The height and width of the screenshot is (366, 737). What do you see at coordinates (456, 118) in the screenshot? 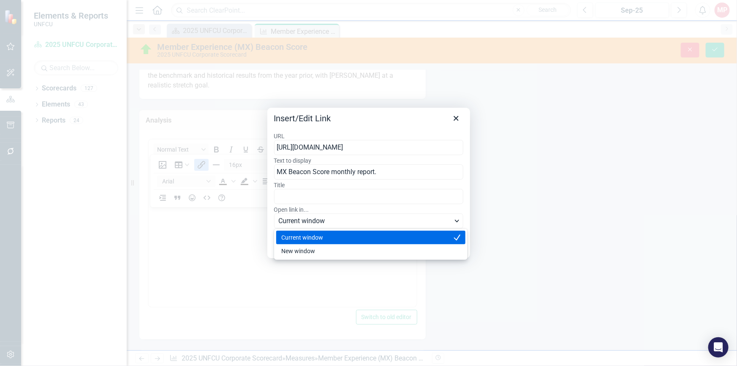
I see `button: Close` at bounding box center [456, 118].